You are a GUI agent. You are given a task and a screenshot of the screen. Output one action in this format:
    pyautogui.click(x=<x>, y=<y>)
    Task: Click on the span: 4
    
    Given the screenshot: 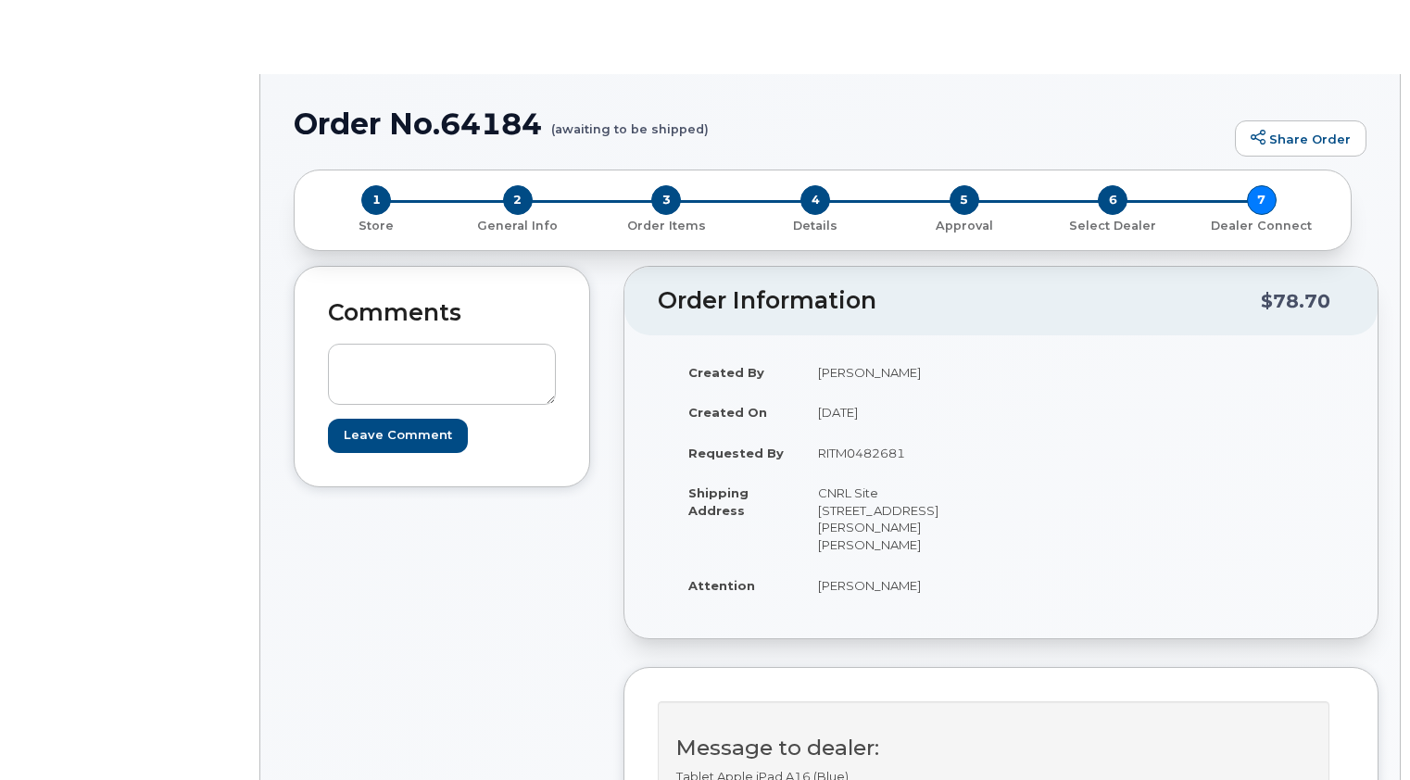 What is the action you would take?
    pyautogui.click(x=815, y=200)
    